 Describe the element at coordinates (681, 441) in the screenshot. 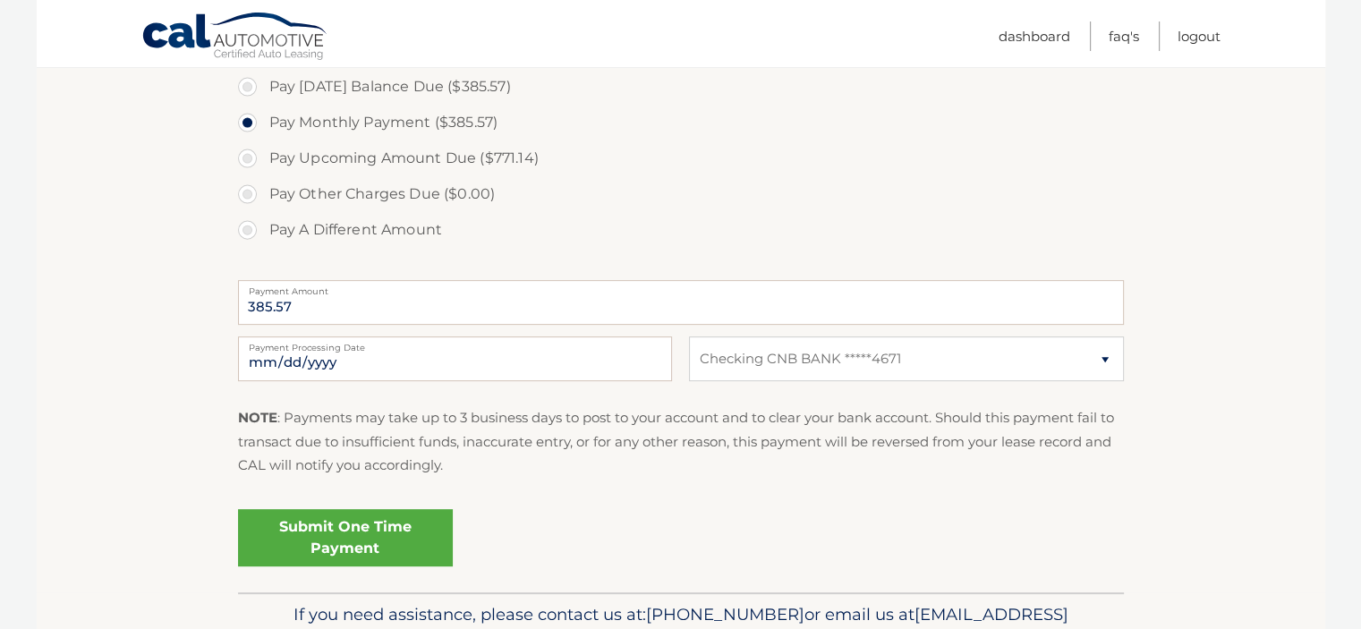

I see `p: : Payments may take up to 3 business days to post to your account and to clear your bank account....` at that location.